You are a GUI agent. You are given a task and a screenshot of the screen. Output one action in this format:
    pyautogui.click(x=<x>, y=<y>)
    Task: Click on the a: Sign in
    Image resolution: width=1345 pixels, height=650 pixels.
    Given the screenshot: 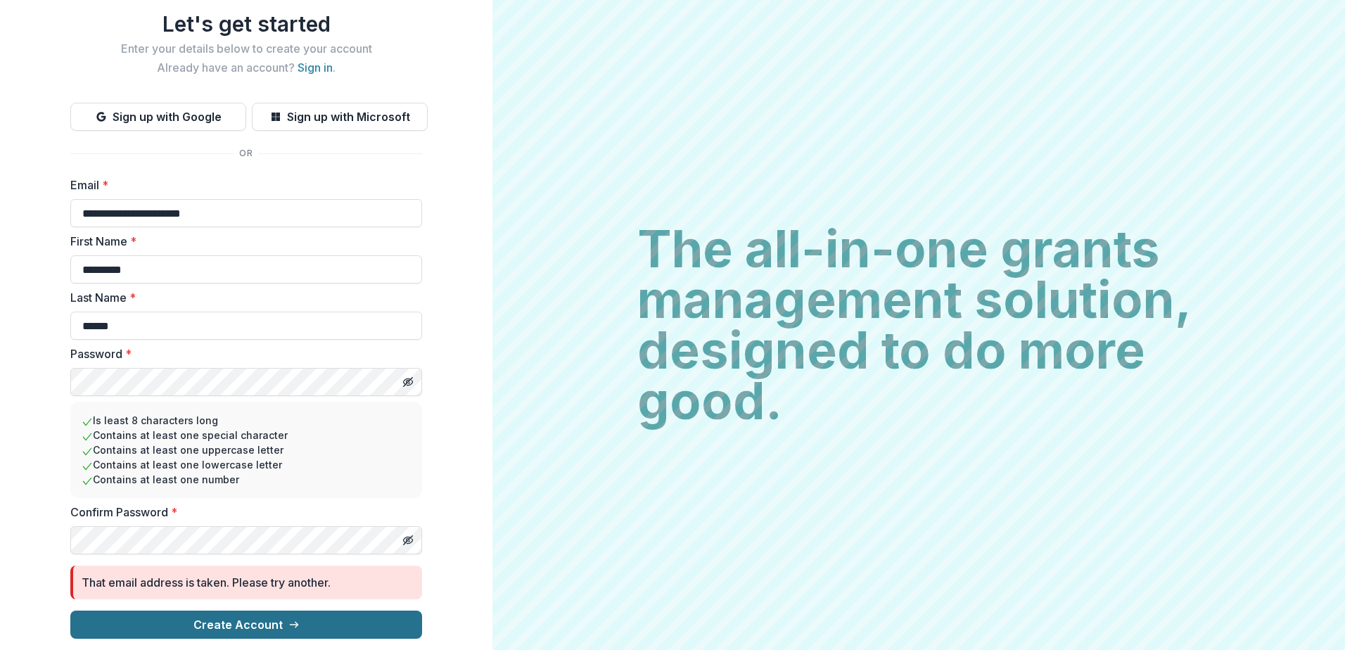 What is the action you would take?
    pyautogui.click(x=315, y=68)
    